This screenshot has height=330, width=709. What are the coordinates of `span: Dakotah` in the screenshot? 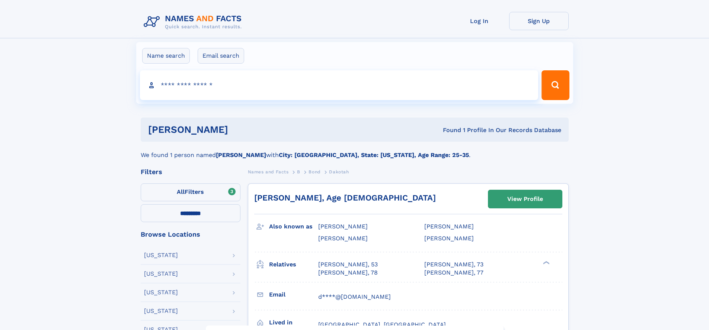 It's located at (339, 172).